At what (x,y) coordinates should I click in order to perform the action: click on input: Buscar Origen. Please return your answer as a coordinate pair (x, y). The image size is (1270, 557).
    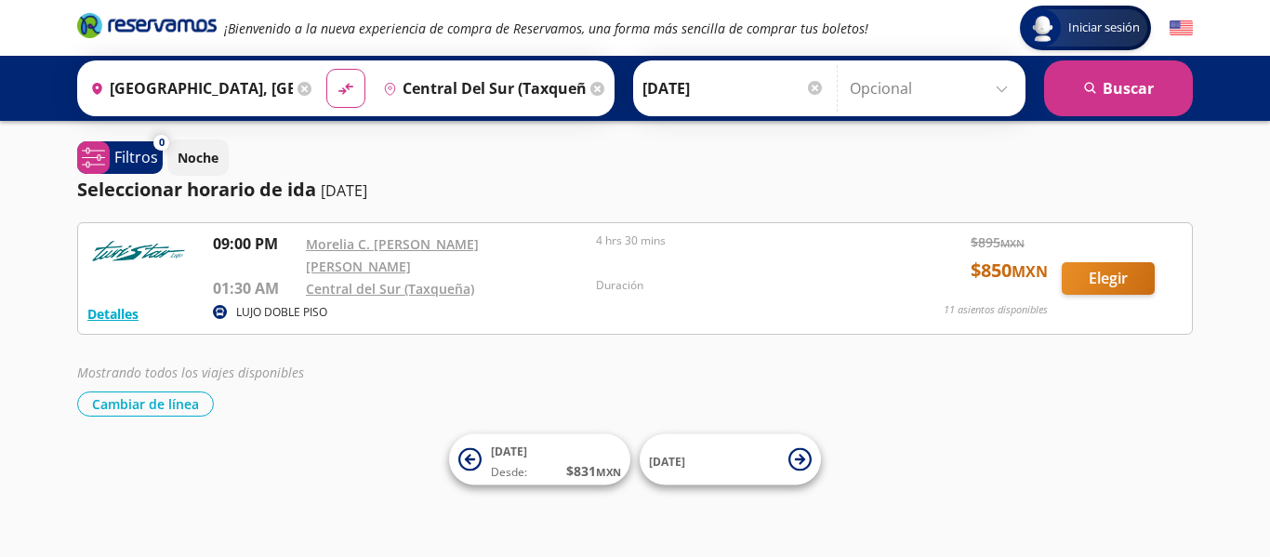
    Looking at the image, I should click on (188, 88).